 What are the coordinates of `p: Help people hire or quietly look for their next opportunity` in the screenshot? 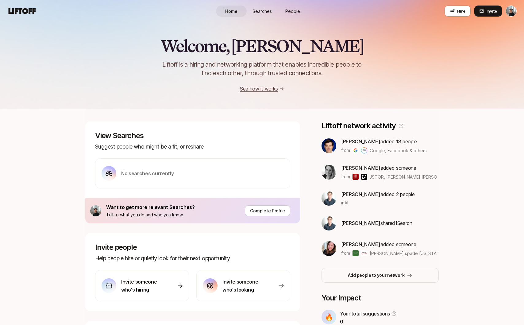 It's located at (193, 258).